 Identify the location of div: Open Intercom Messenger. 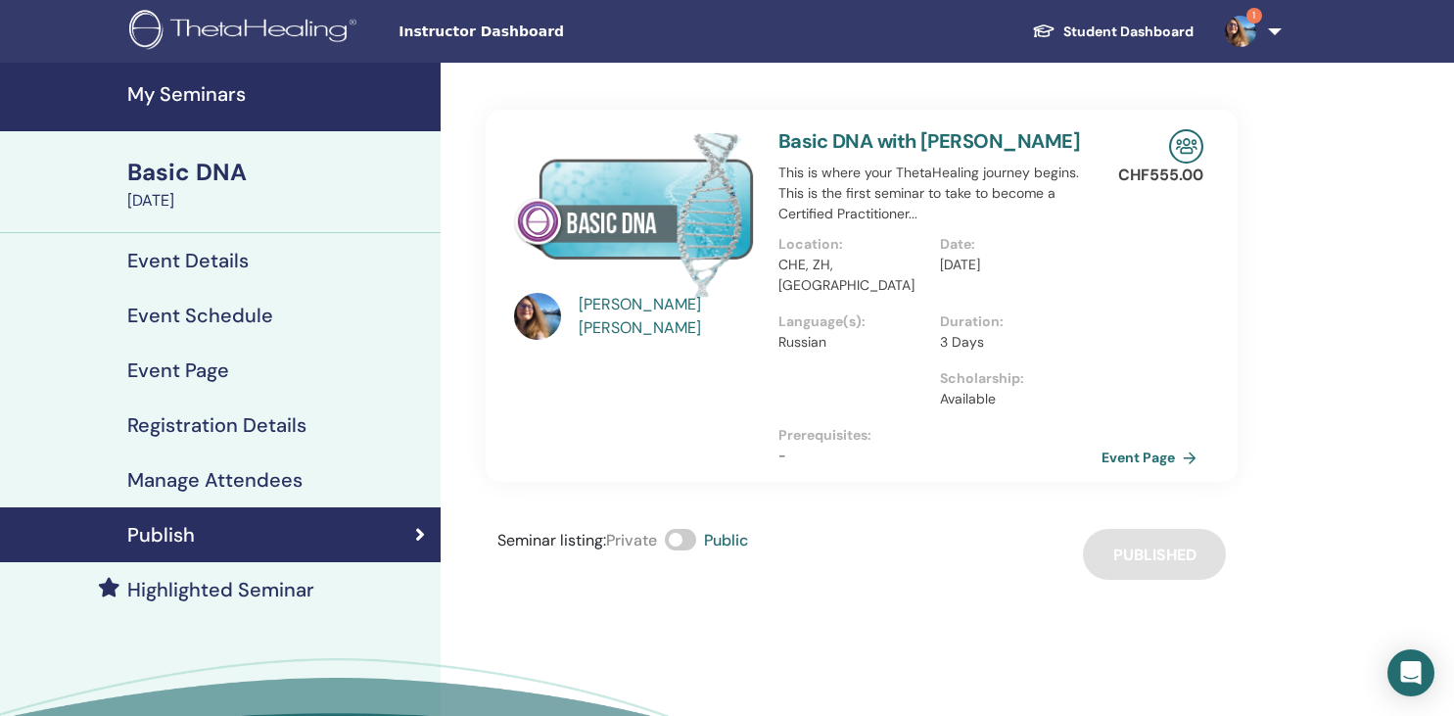
(1411, 673).